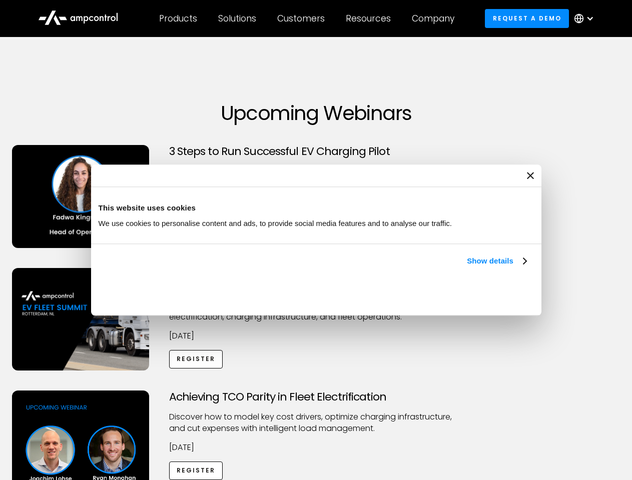 The height and width of the screenshot is (480, 632). Describe the element at coordinates (496, 261) in the screenshot. I see `a: Show details` at that location.